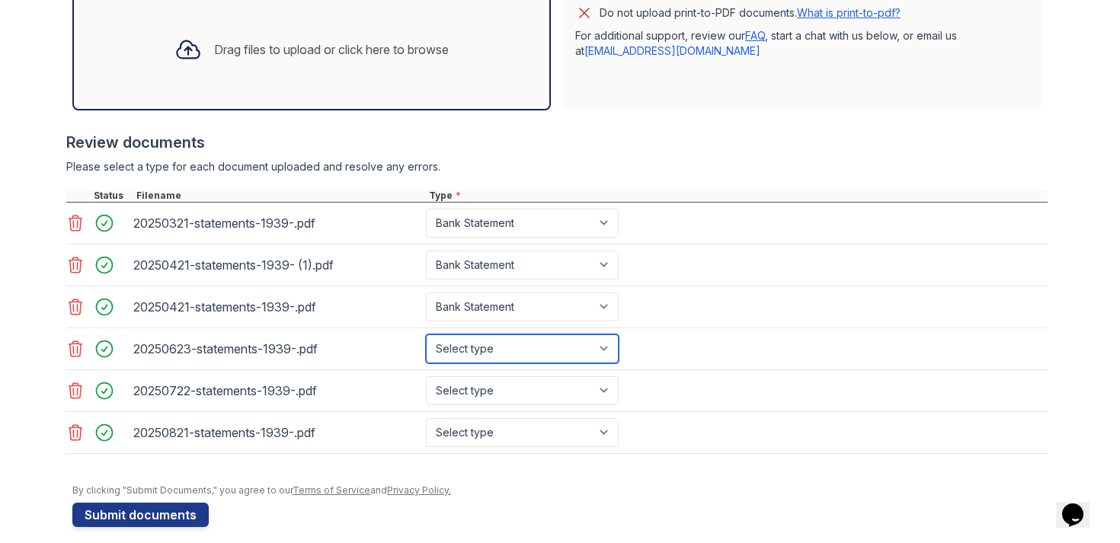 The height and width of the screenshot is (543, 1120). Describe the element at coordinates (276, 391) in the screenshot. I see `div: 20250722-statements-1939-.pdf` at that location.